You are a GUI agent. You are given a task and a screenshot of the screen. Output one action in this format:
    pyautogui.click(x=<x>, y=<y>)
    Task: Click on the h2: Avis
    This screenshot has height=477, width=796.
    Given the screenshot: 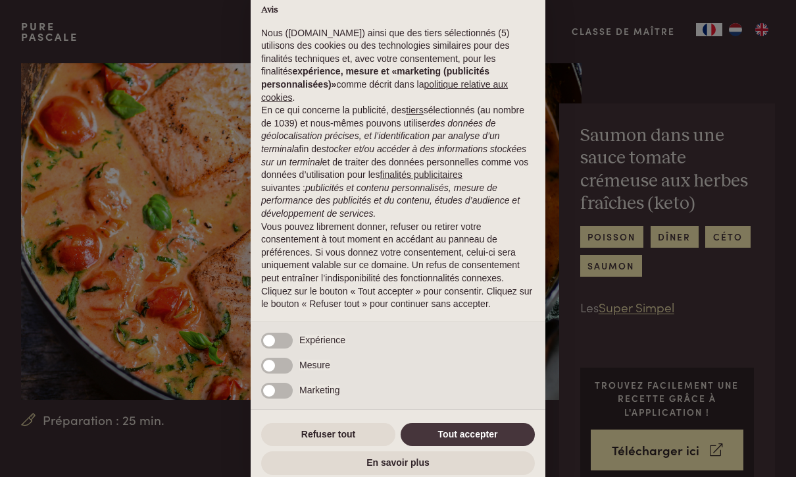 What is the action you would take?
    pyautogui.click(x=398, y=11)
    